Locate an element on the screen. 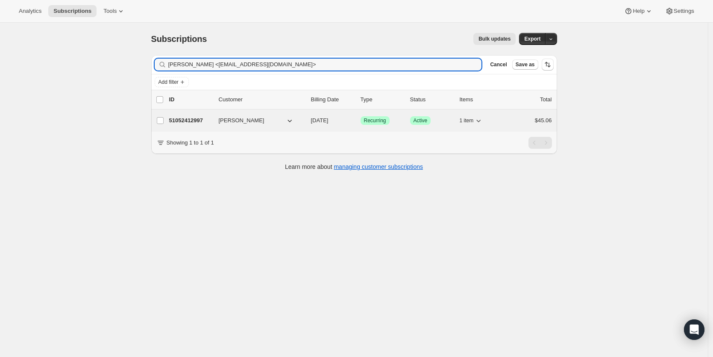  button: Cancel is located at coordinates (498, 65).